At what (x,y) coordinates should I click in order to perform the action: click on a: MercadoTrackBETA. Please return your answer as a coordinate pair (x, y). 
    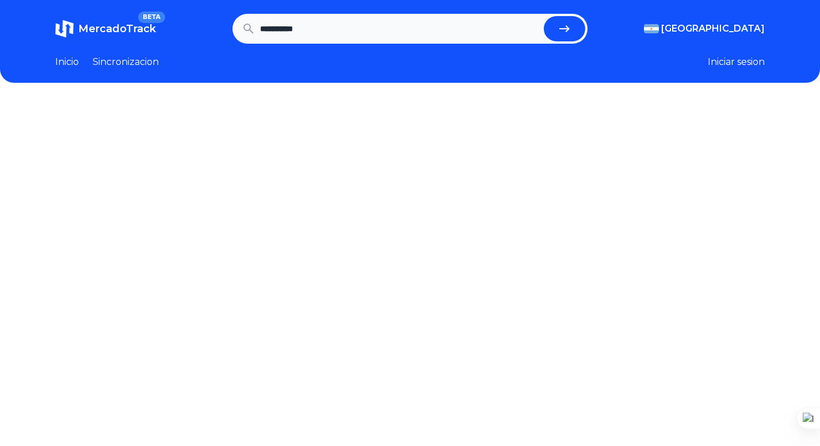
    Looking at the image, I should click on (105, 29).